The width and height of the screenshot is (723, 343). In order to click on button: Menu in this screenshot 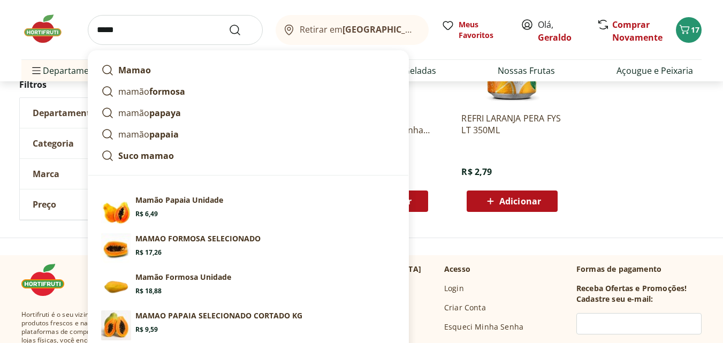, I will do `click(36, 71)`.